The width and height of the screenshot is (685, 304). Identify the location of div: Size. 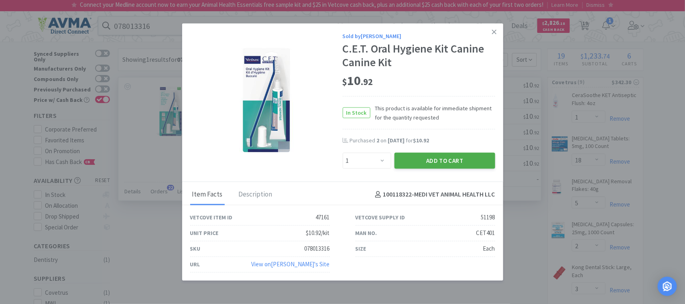
(361, 249).